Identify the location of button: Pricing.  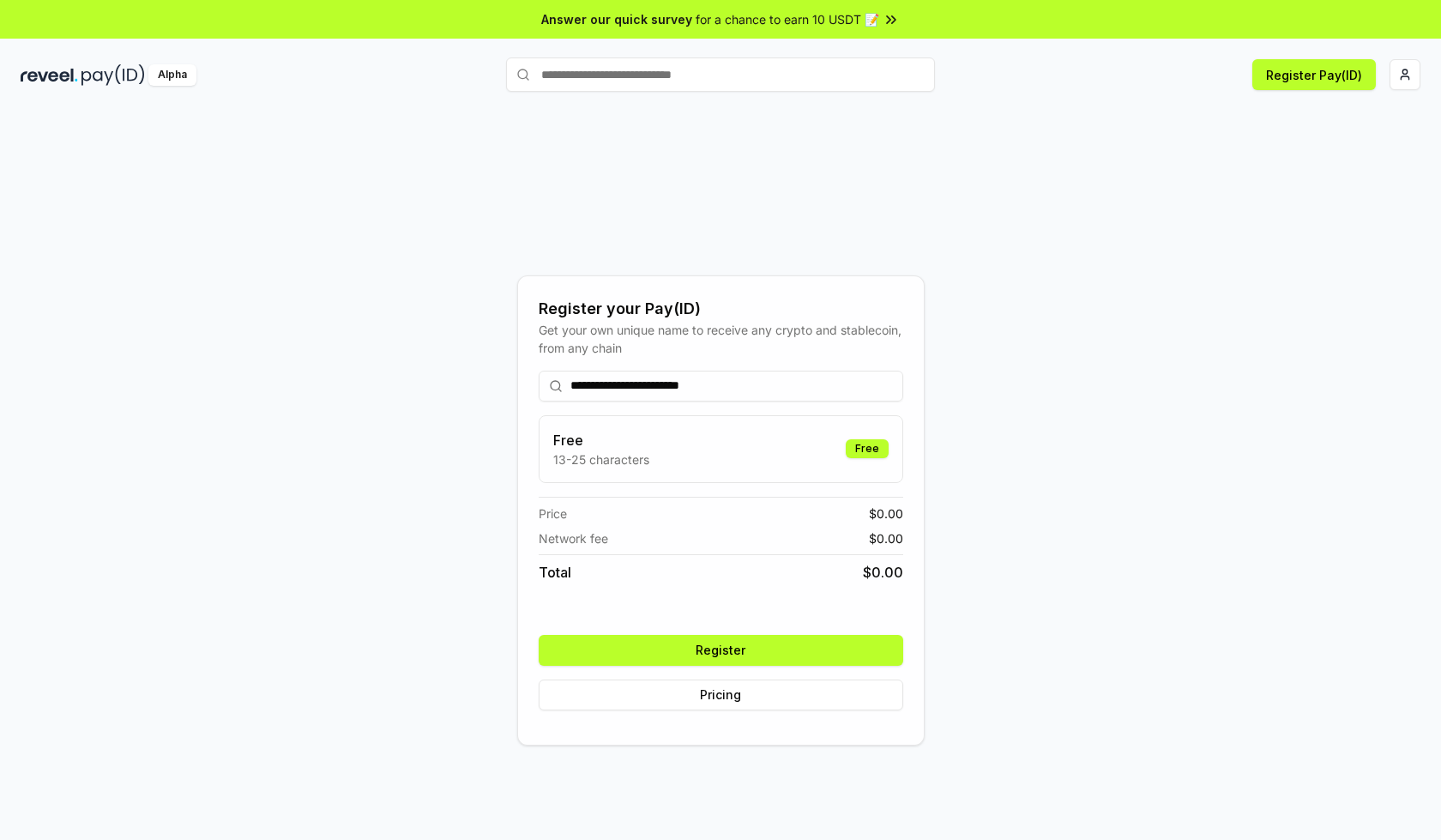
(720, 695).